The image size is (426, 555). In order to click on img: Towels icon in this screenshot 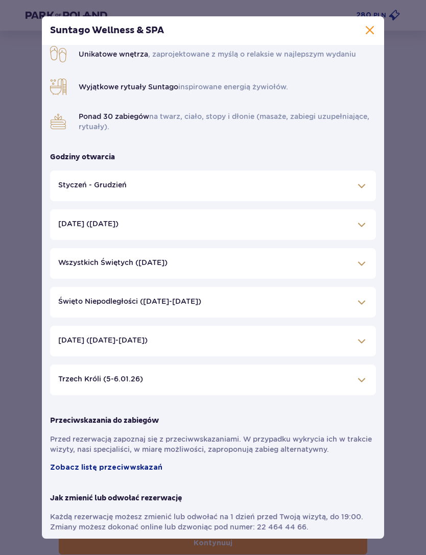, I will do `click(58, 121)`.